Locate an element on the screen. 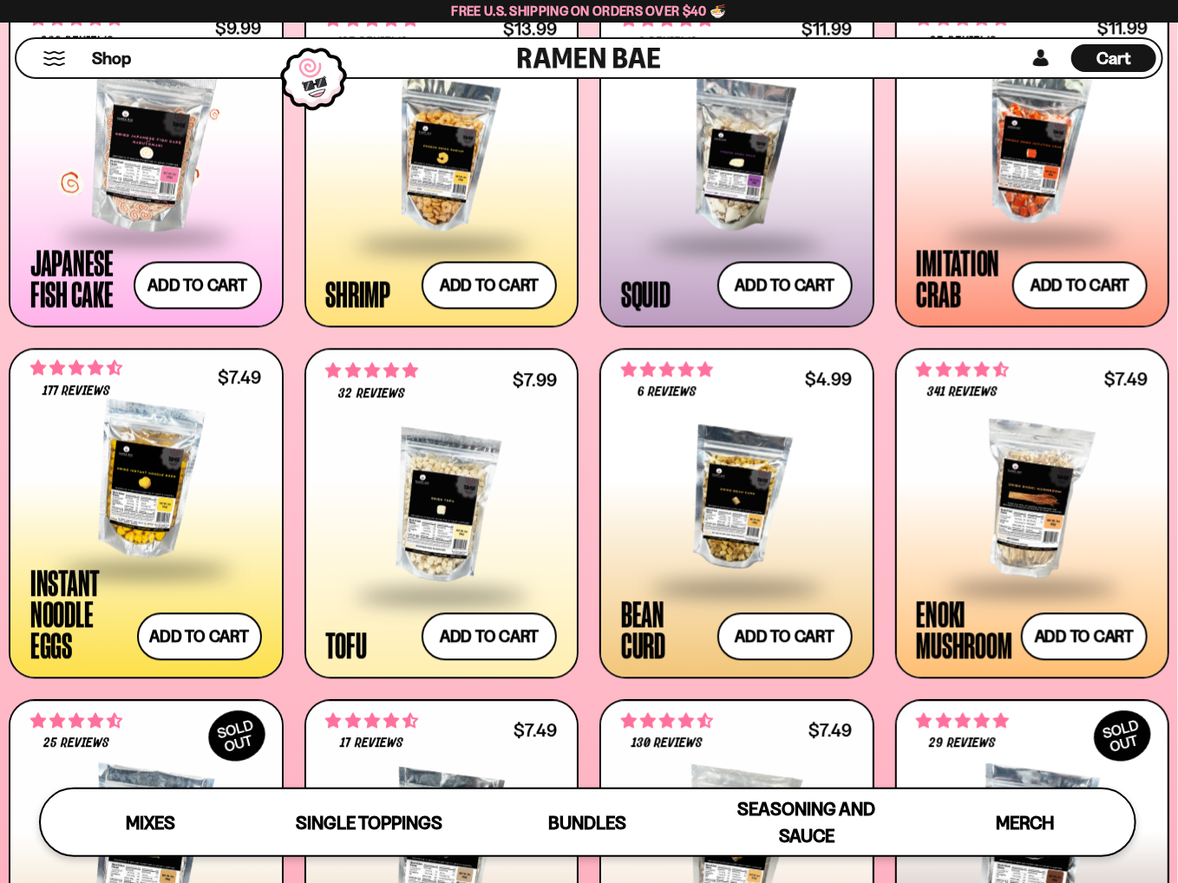 The image size is (1178, 883). button: Mobile Menu Trigger is located at coordinates (54, 58).